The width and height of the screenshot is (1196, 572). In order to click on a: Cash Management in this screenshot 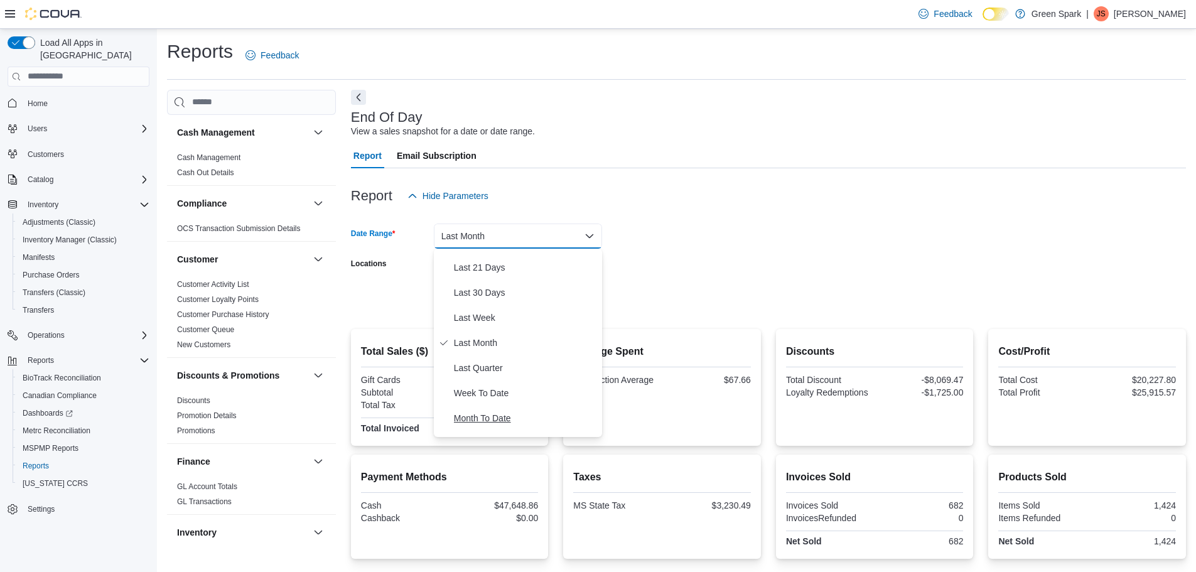, I will do `click(208, 158)`.